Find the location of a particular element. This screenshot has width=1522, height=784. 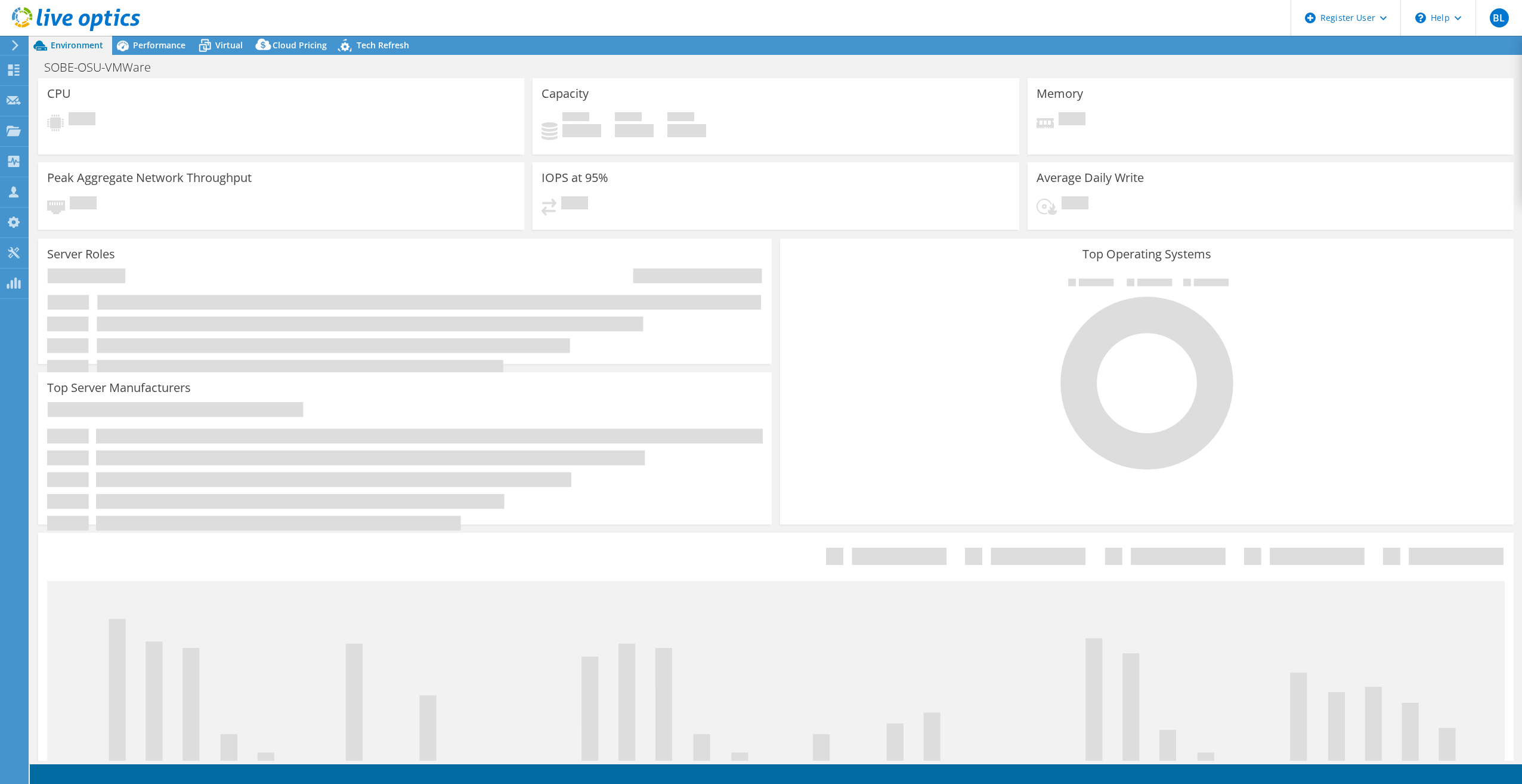

h3: IOPS at 95% is located at coordinates (575, 178).